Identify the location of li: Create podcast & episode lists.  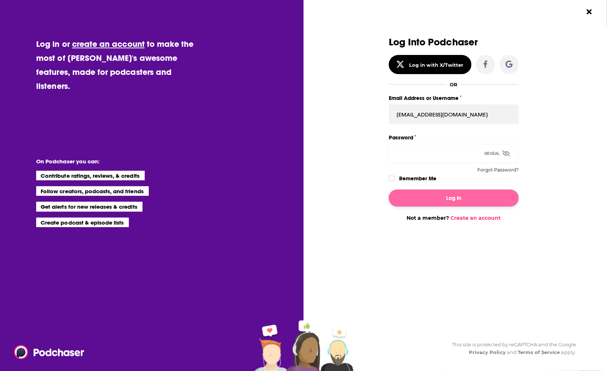
(82, 223).